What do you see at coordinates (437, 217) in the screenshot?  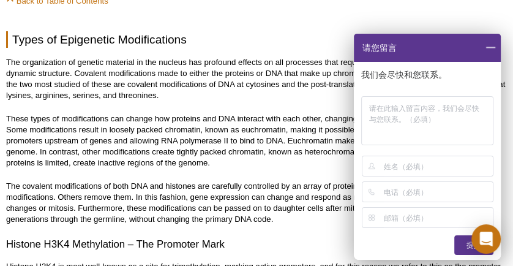 I see `input: 邮箱（必填）` at bounding box center [437, 217].